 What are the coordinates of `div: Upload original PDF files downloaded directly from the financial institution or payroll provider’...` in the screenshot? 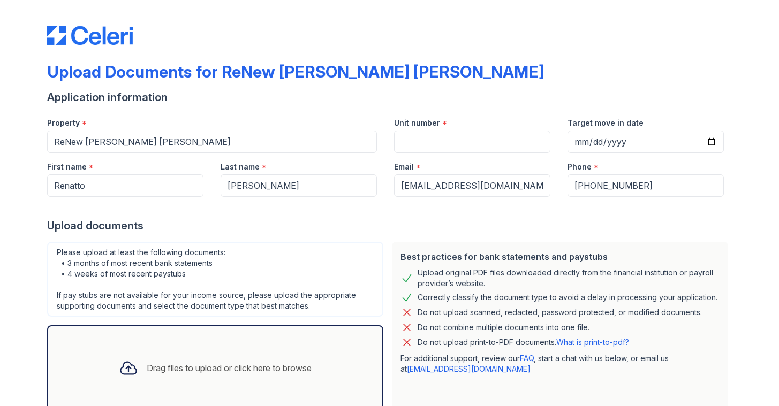 It's located at (568, 278).